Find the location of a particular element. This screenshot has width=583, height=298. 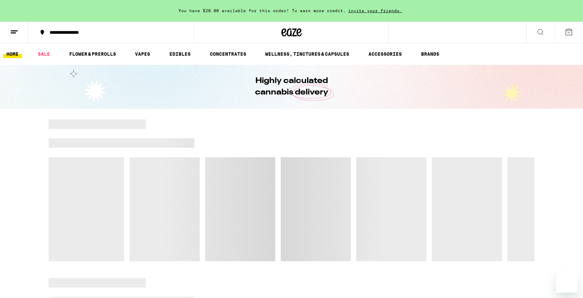

span: You have $20.00 available for this order! To earn more credit, is located at coordinates (262, 10).